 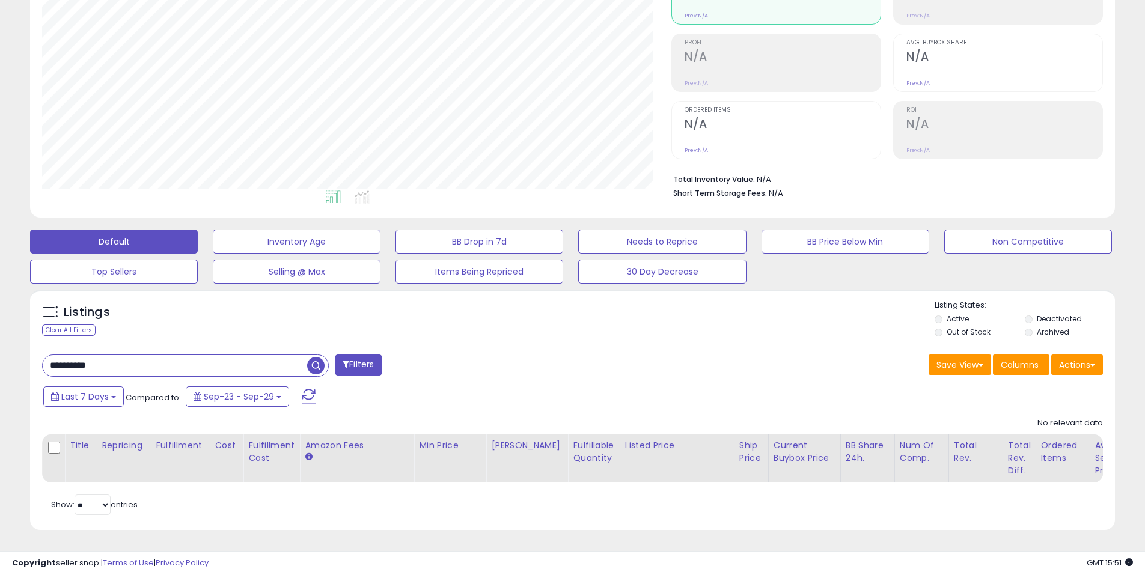 I want to click on div: No relevant data, so click(x=1070, y=423).